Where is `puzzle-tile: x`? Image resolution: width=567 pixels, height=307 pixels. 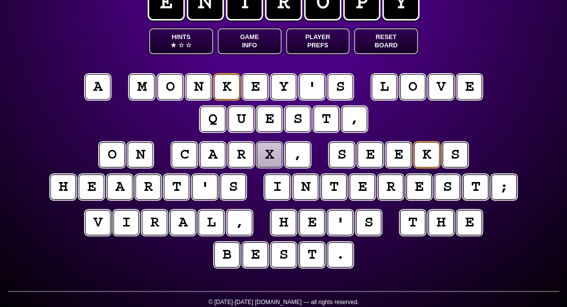
puzzle-tile: x is located at coordinates (269, 155).